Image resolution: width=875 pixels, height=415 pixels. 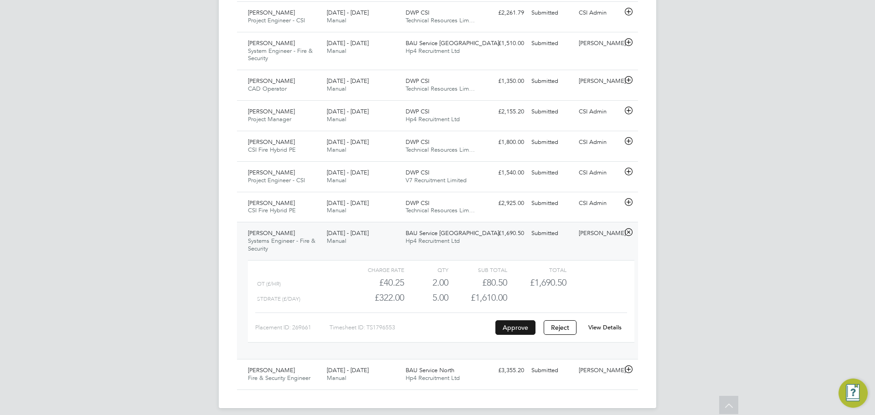 What do you see at coordinates (560, 328) in the screenshot?
I see `button: Reject` at bounding box center [560, 328].